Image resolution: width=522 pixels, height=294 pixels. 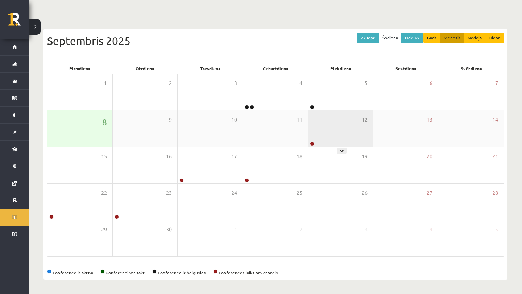 What do you see at coordinates (495, 120) in the screenshot?
I see `span: 14` at bounding box center [495, 120].